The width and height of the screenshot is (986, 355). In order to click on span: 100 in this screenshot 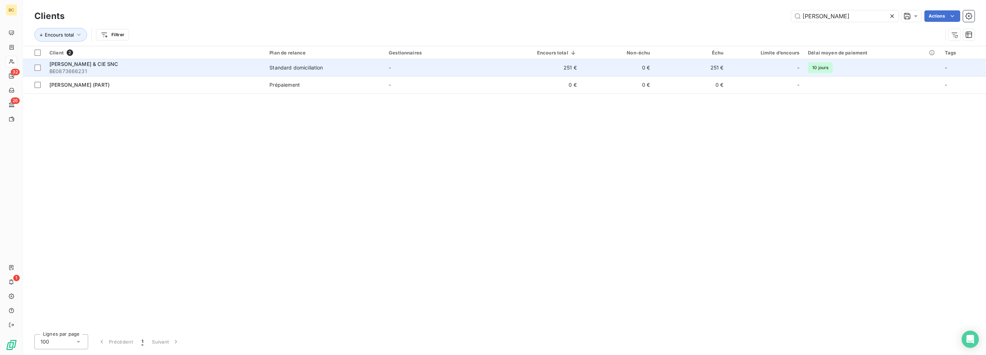, I will do `click(45, 342)`.